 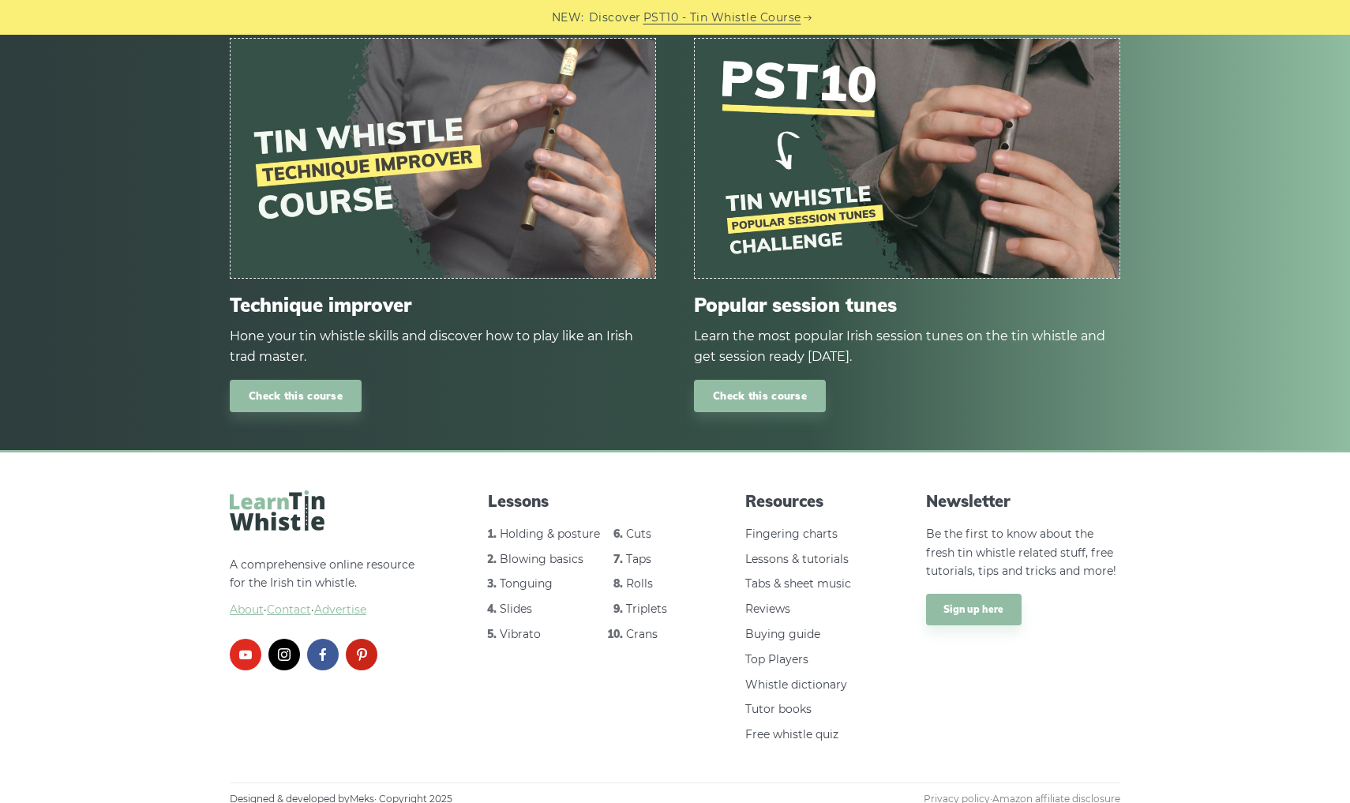 What do you see at coordinates (585, 501) in the screenshot?
I see `span: Lessons` at bounding box center [585, 501].